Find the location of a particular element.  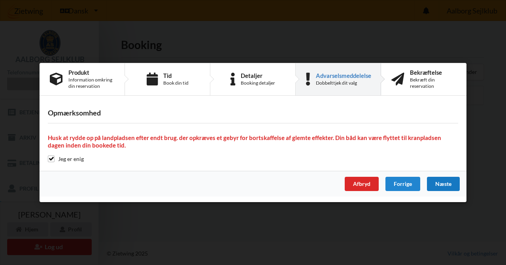

div: Bekræft din reservation is located at coordinates (433, 83).